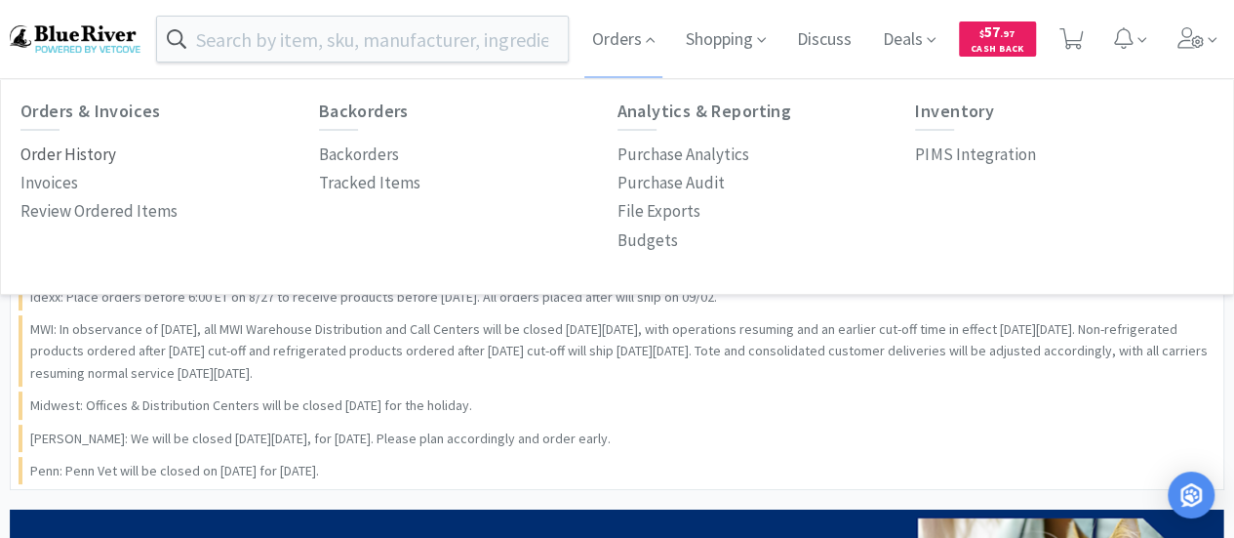  I want to click on h6: Orders & Invoices, so click(170, 111).